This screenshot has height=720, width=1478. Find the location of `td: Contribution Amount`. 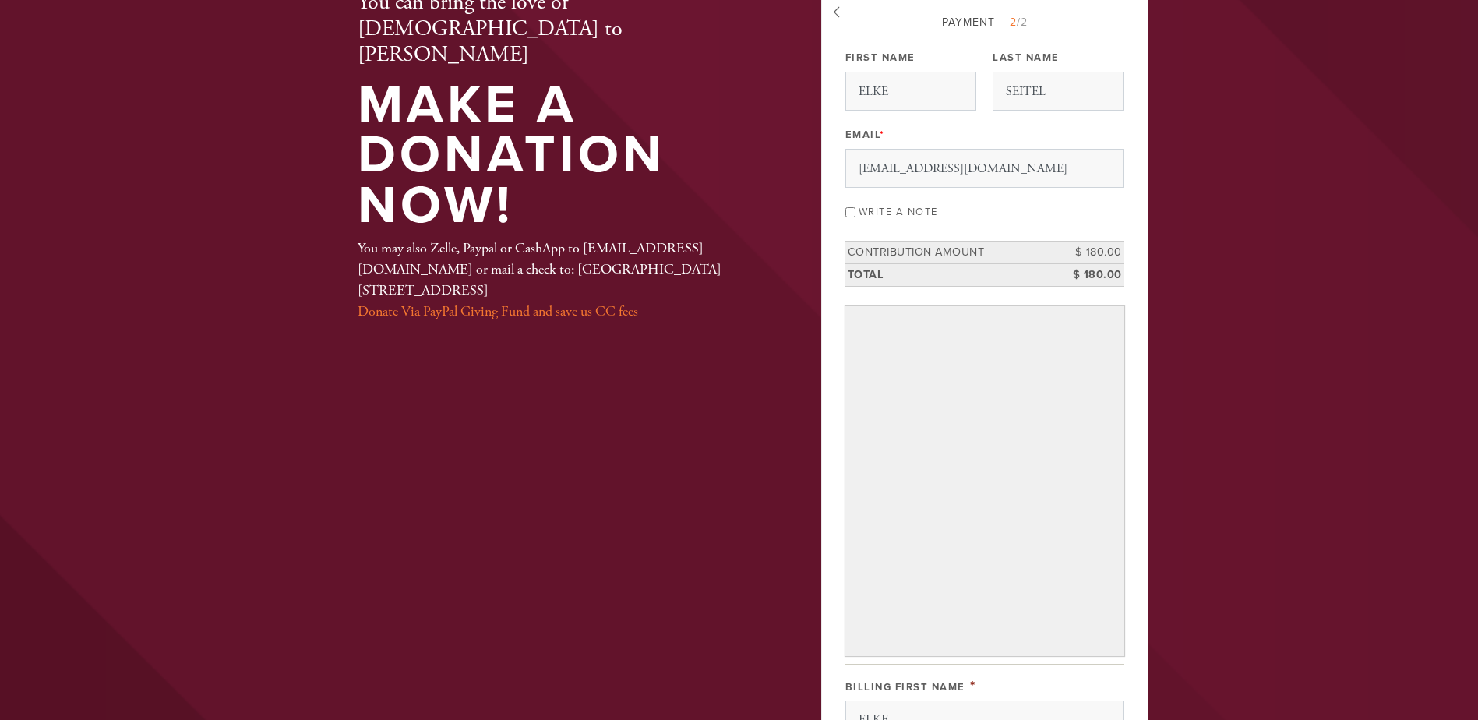

td: Contribution Amount is located at coordinates (950, 252).